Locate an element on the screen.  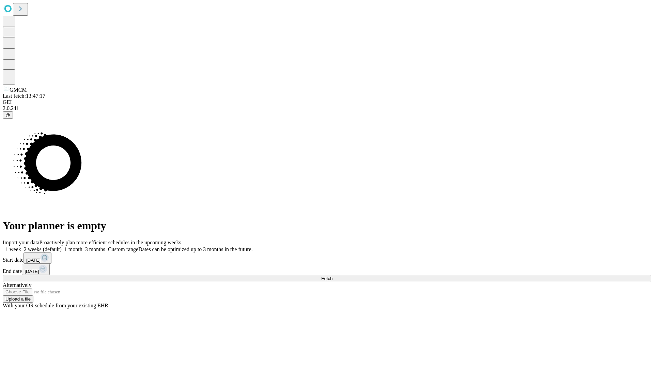
div: End date is located at coordinates (327, 269).